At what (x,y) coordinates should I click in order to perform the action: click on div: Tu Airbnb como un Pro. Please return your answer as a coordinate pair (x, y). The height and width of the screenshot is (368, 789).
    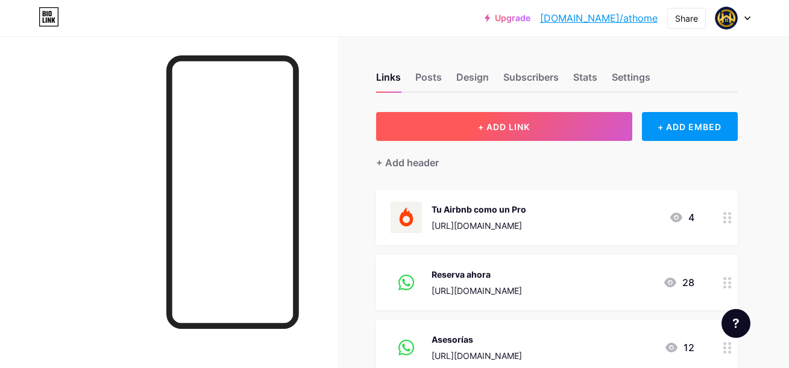
    Looking at the image, I should click on (478, 209).